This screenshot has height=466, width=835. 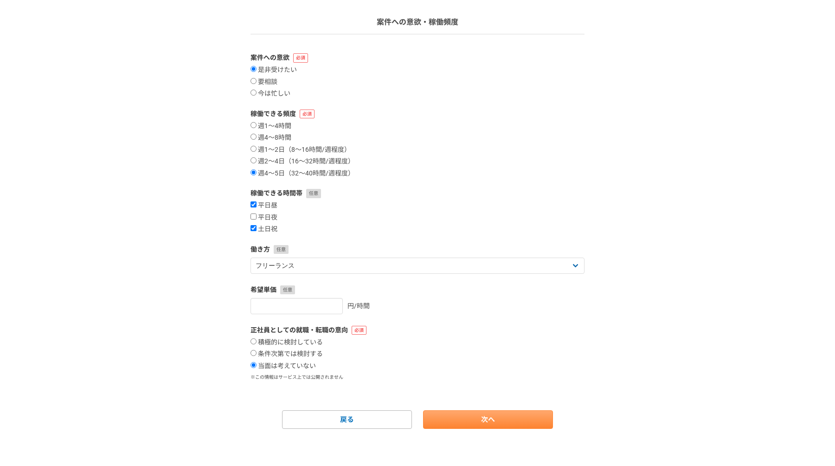 What do you see at coordinates (417, 114) in the screenshot?
I see `label: 稼働できる頻度` at bounding box center [417, 114].